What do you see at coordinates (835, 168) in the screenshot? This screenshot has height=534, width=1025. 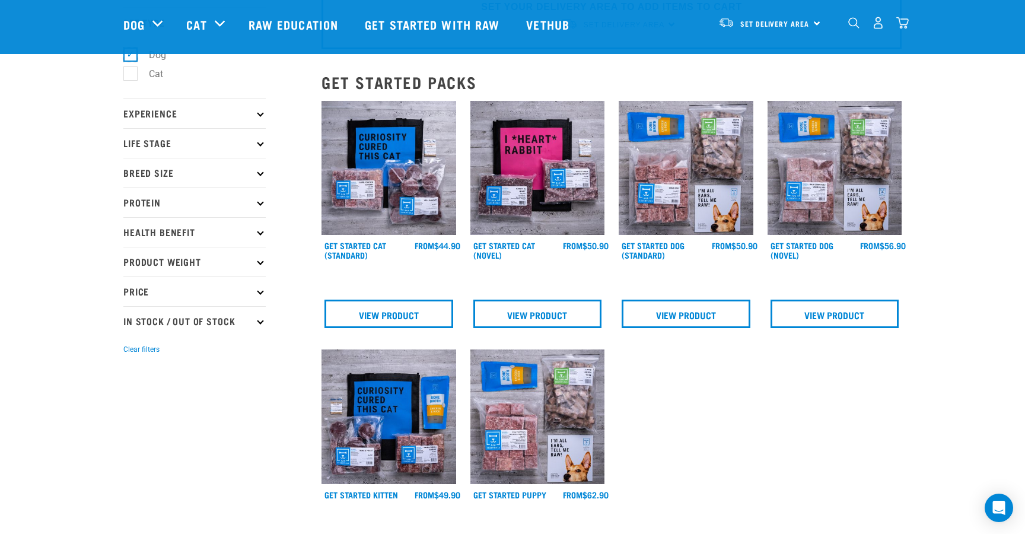 I see `img: NSP Dog Novel Update` at bounding box center [835, 168].